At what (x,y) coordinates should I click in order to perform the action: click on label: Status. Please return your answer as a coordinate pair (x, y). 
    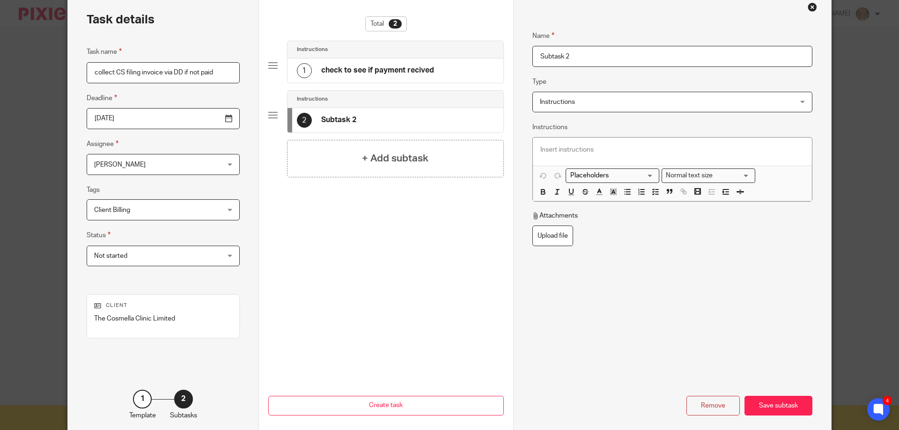
    Looking at the image, I should click on (98, 235).